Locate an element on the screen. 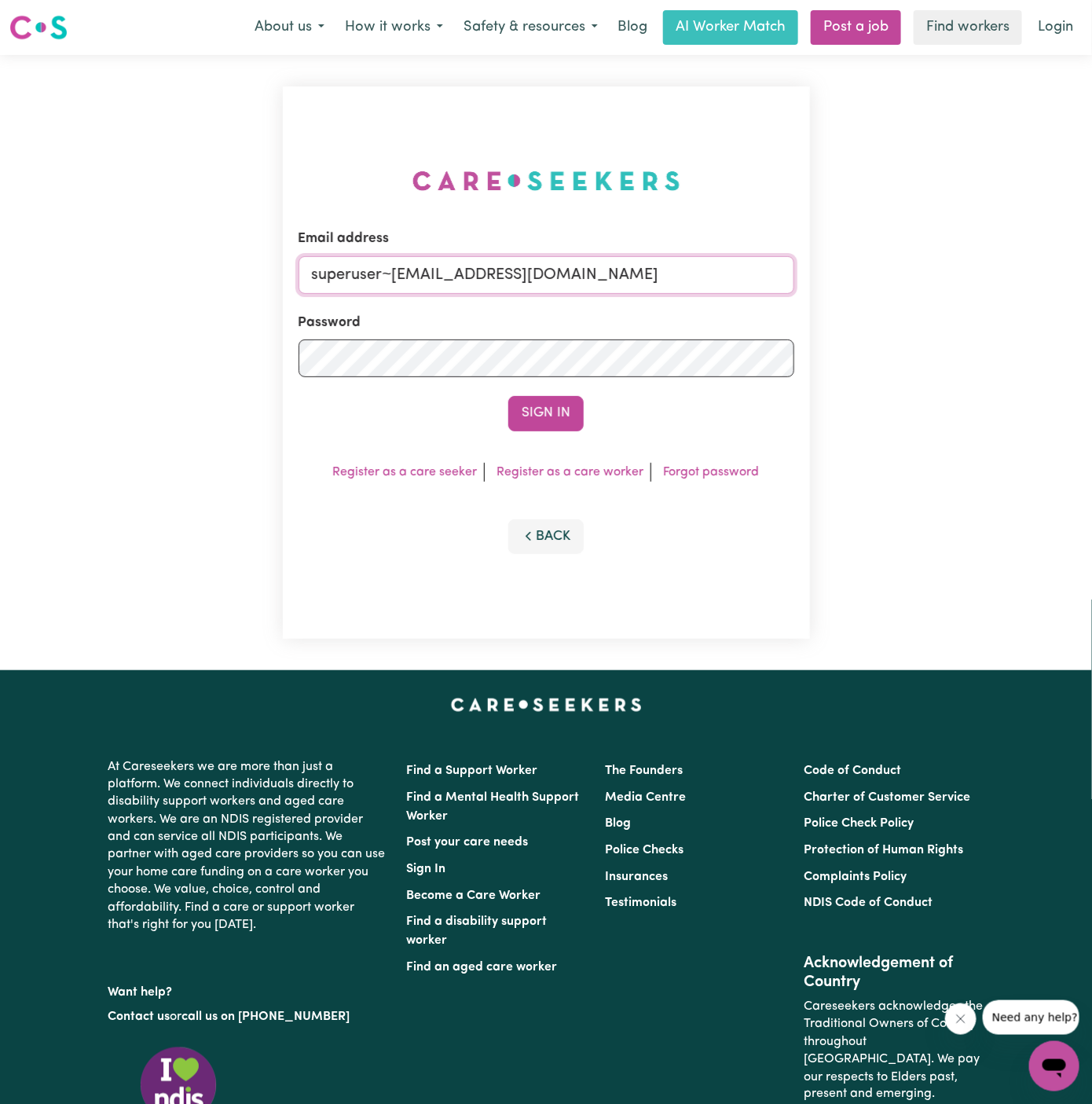 Image resolution: width=1092 pixels, height=1104 pixels. a: Charter of Customer Service is located at coordinates (888, 797).